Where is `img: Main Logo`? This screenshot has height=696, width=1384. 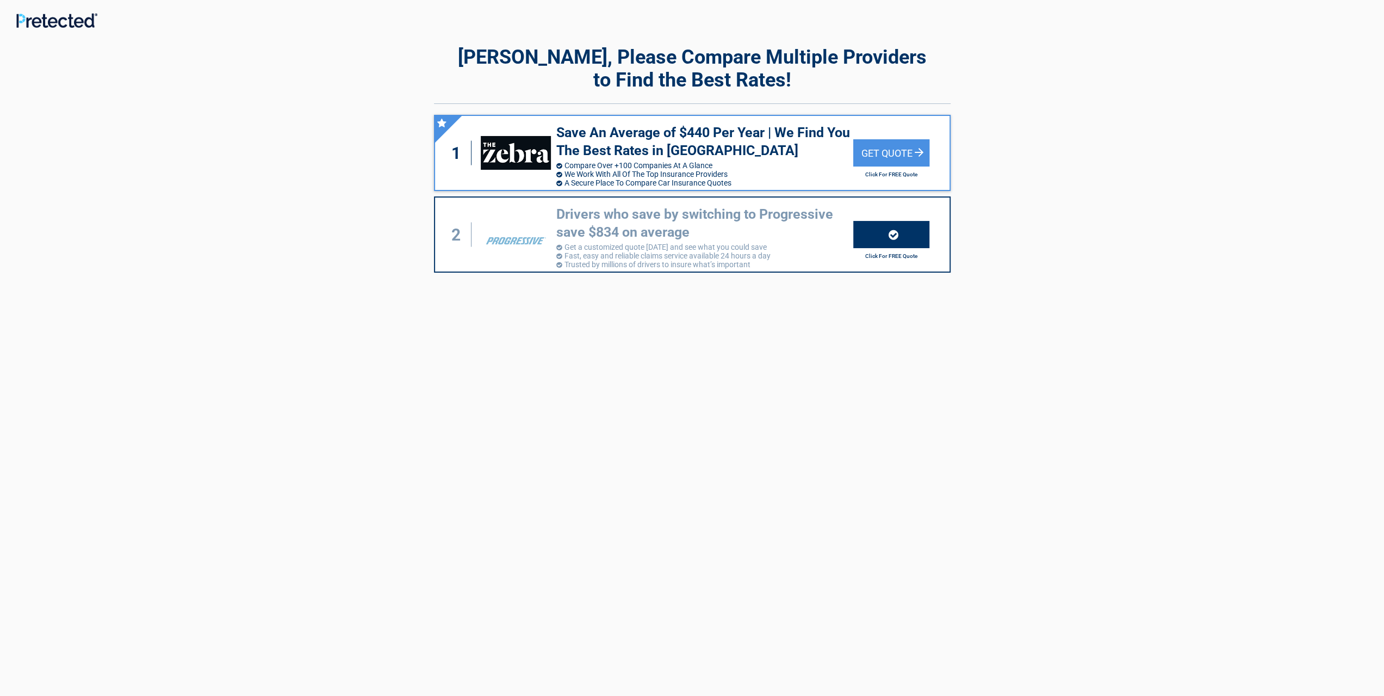 img: Main Logo is located at coordinates (57, 20).